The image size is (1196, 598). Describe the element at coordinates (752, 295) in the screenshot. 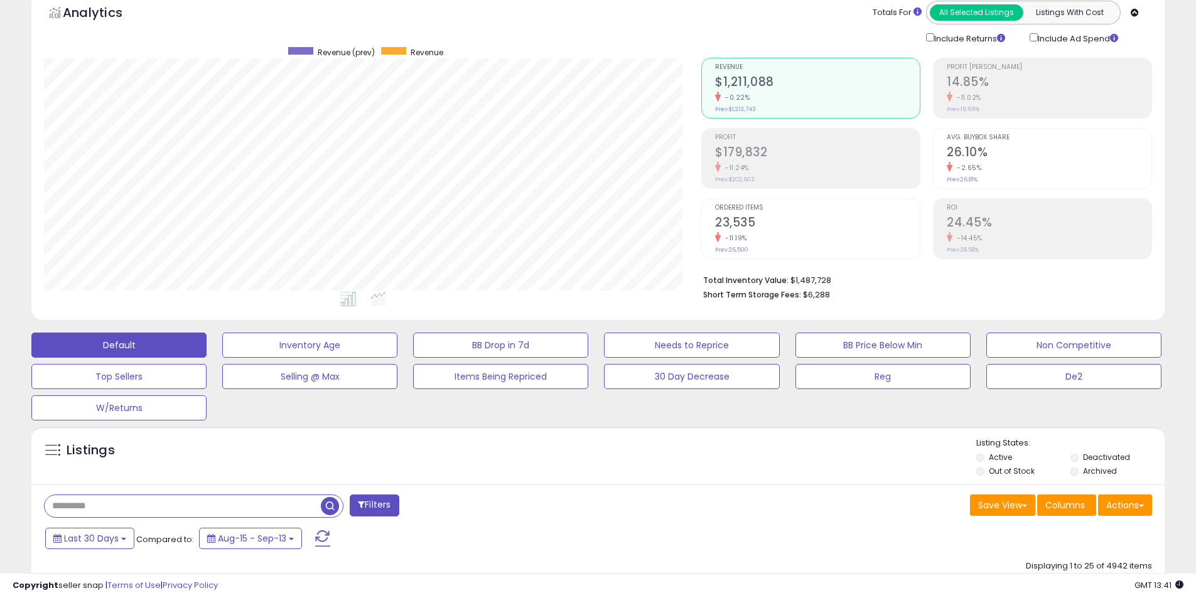

I see `b: Short Term Storage Fees:` at that location.